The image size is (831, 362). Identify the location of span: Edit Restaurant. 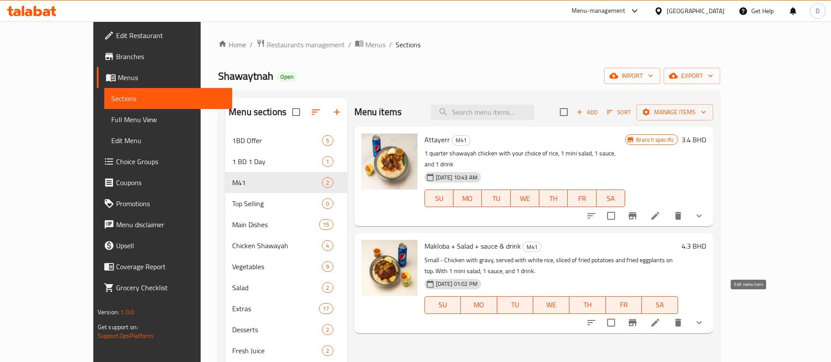
(170, 35).